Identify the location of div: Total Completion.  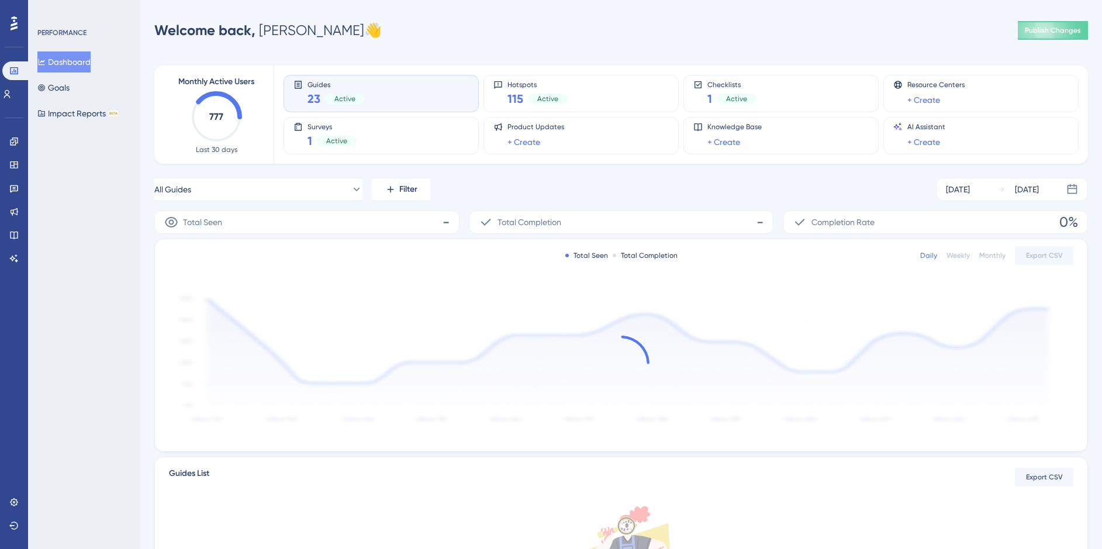
(645, 255).